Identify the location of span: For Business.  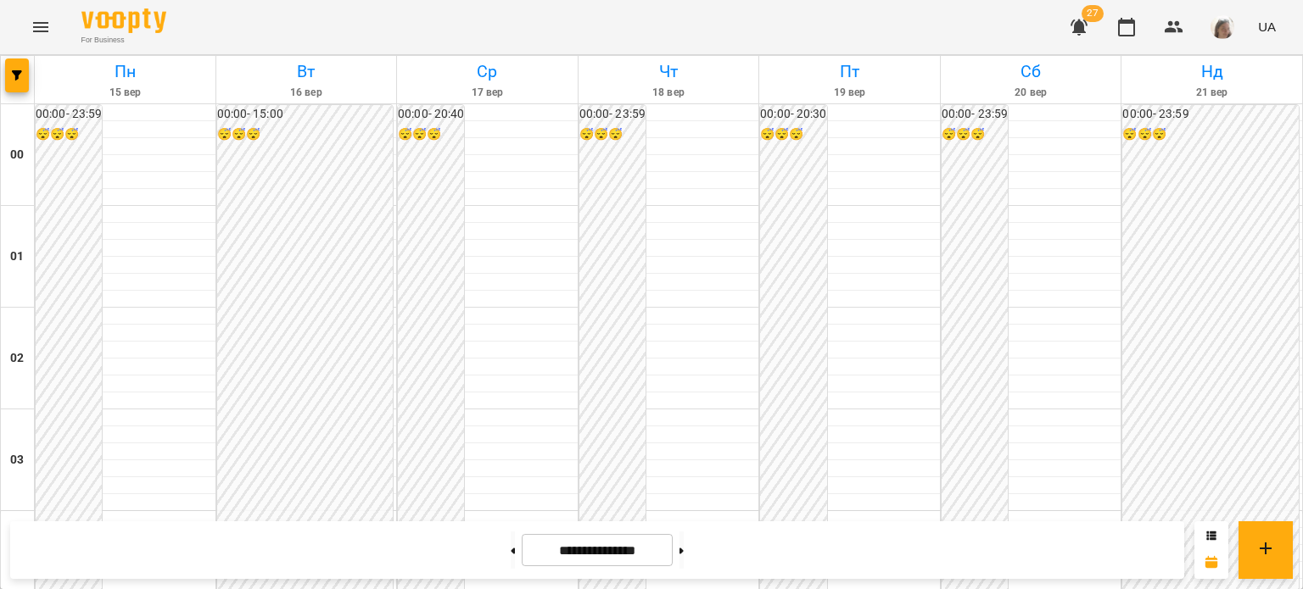
(124, 40).